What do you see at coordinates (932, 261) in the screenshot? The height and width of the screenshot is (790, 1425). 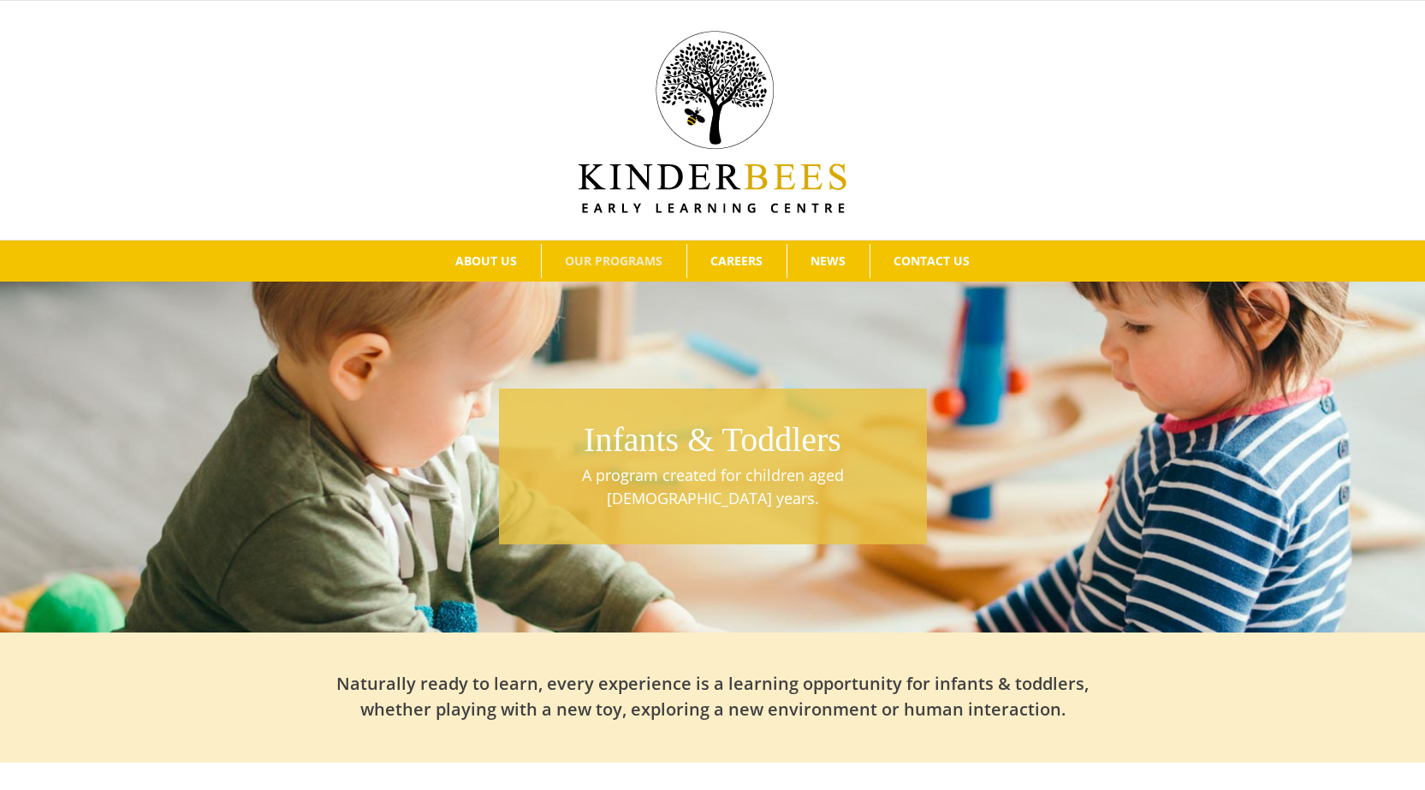 I see `a: CONTACT US` at bounding box center [932, 261].